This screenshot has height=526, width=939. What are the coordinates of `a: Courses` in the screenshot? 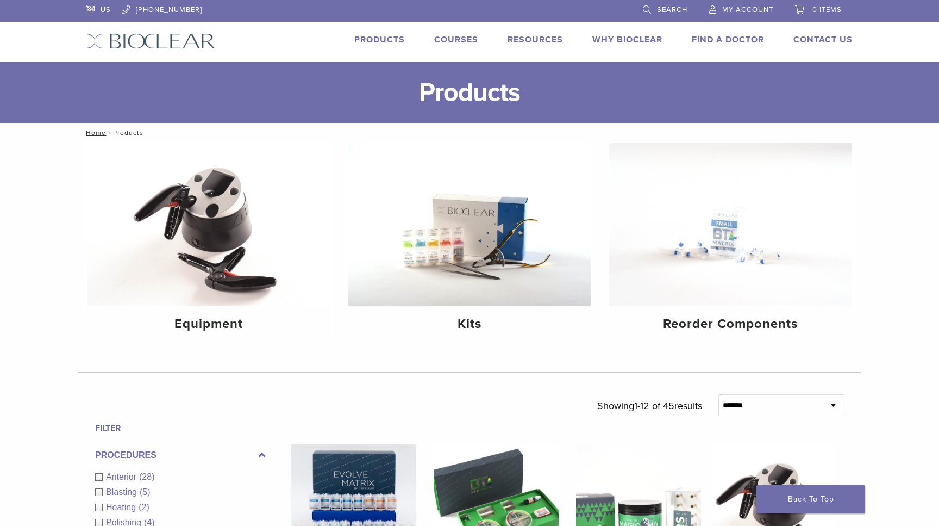 It's located at (456, 40).